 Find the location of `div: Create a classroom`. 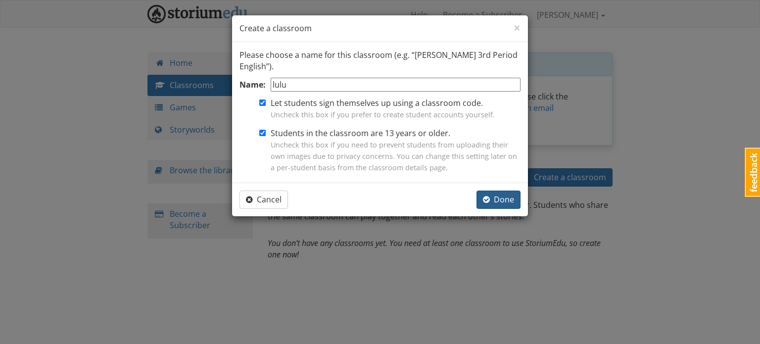

div: Create a classroom is located at coordinates (380, 29).